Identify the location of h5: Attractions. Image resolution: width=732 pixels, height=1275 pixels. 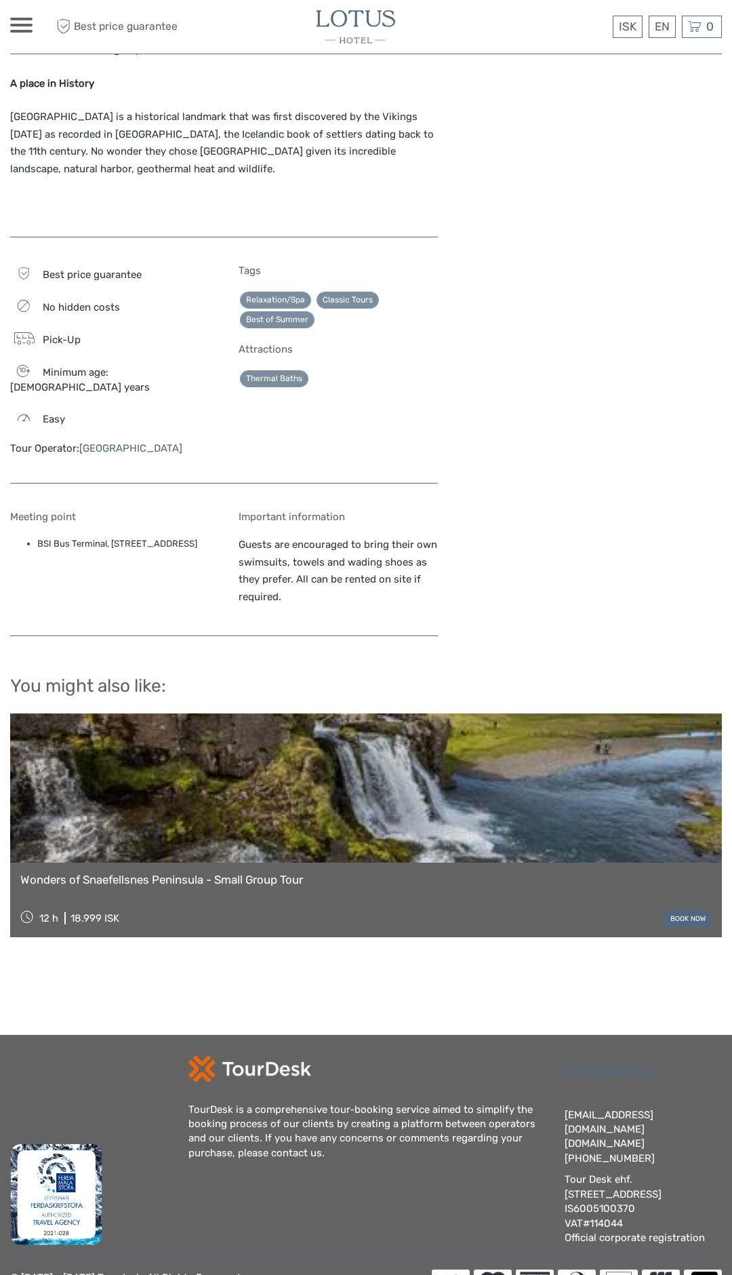
(338, 349).